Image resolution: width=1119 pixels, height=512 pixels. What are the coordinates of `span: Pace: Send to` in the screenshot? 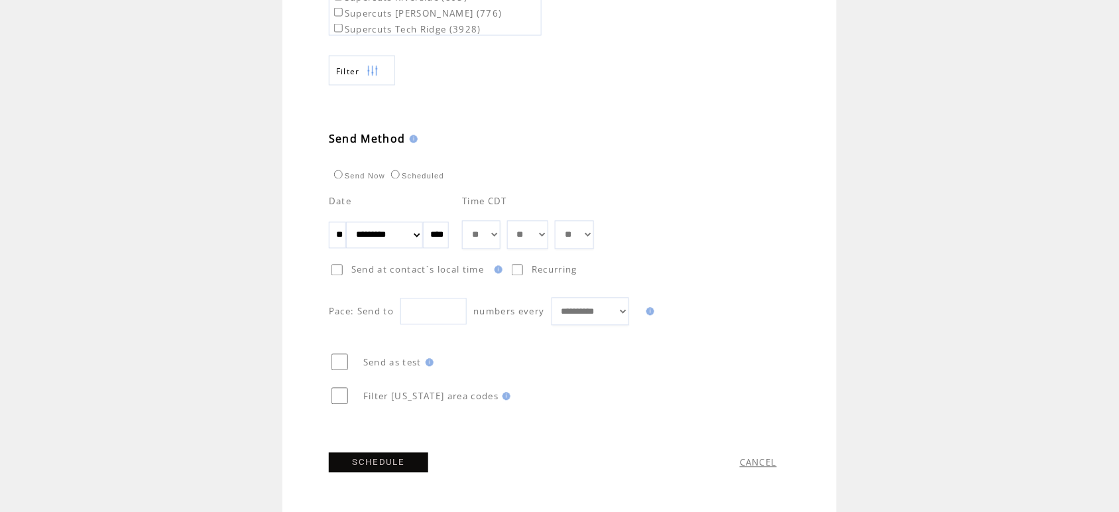 It's located at (361, 312).